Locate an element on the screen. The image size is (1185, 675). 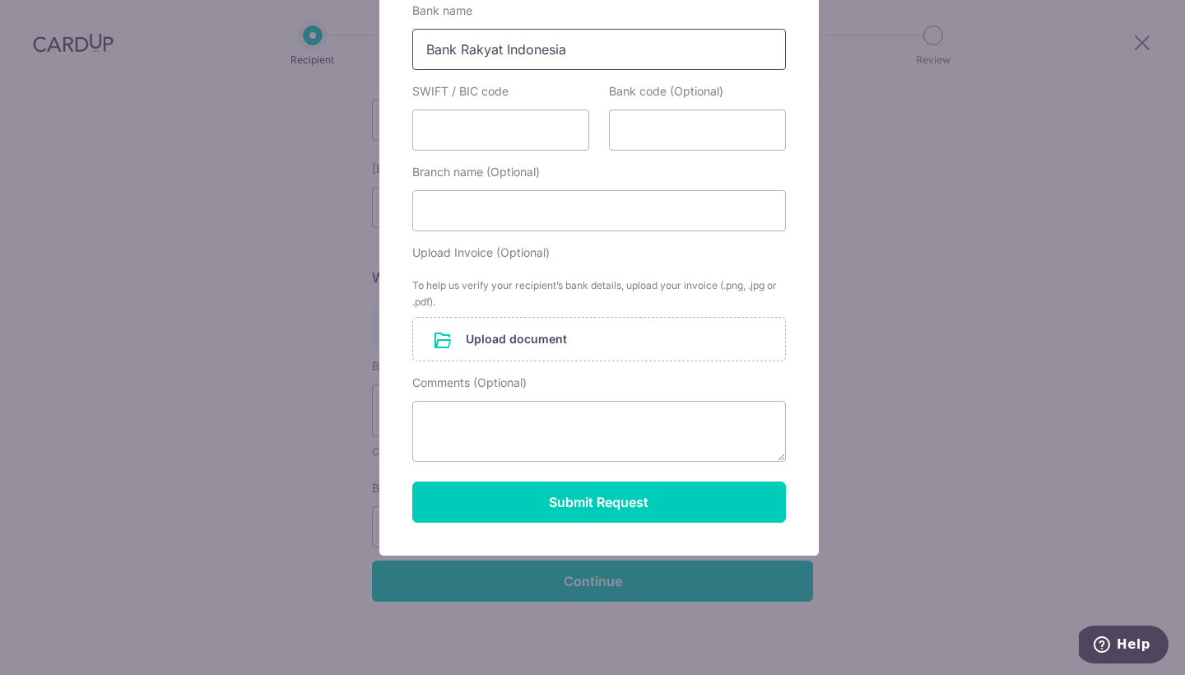
label: Comments (Optional) is located at coordinates (469, 383).